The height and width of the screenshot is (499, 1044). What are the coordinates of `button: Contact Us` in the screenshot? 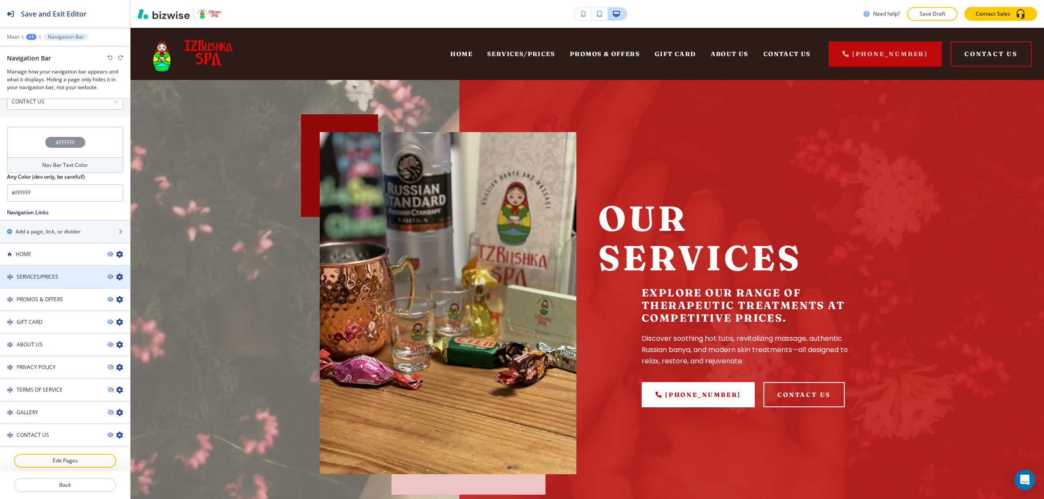 It's located at (991, 54).